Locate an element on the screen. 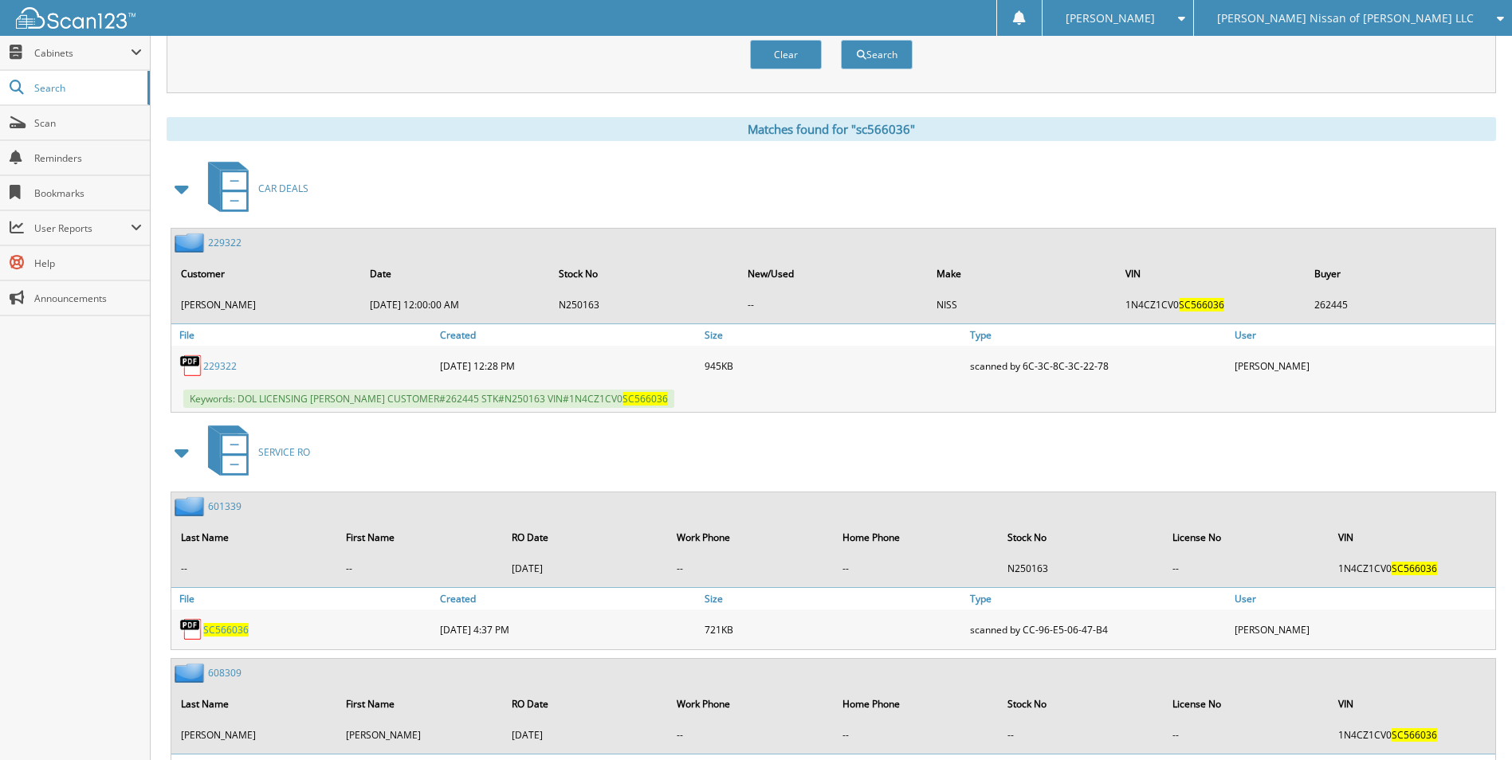 Image resolution: width=1512 pixels, height=760 pixels. button: Search is located at coordinates (877, 54).